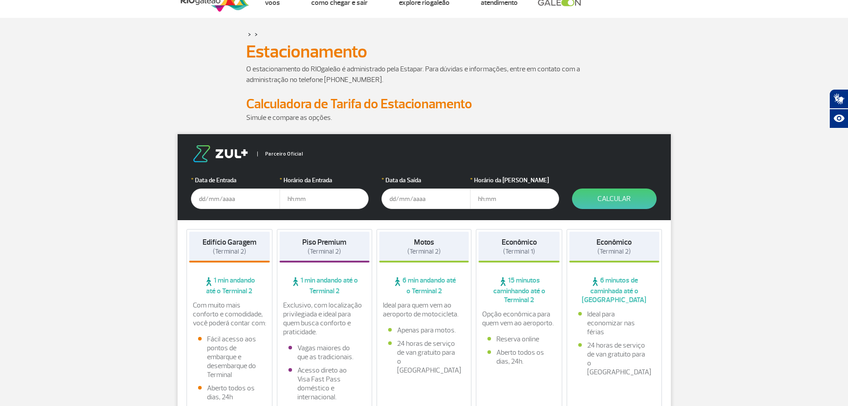 The width and height of the screenshot is (848, 406). What do you see at coordinates (424, 242) in the screenshot?
I see `strong: Motos` at bounding box center [424, 242].